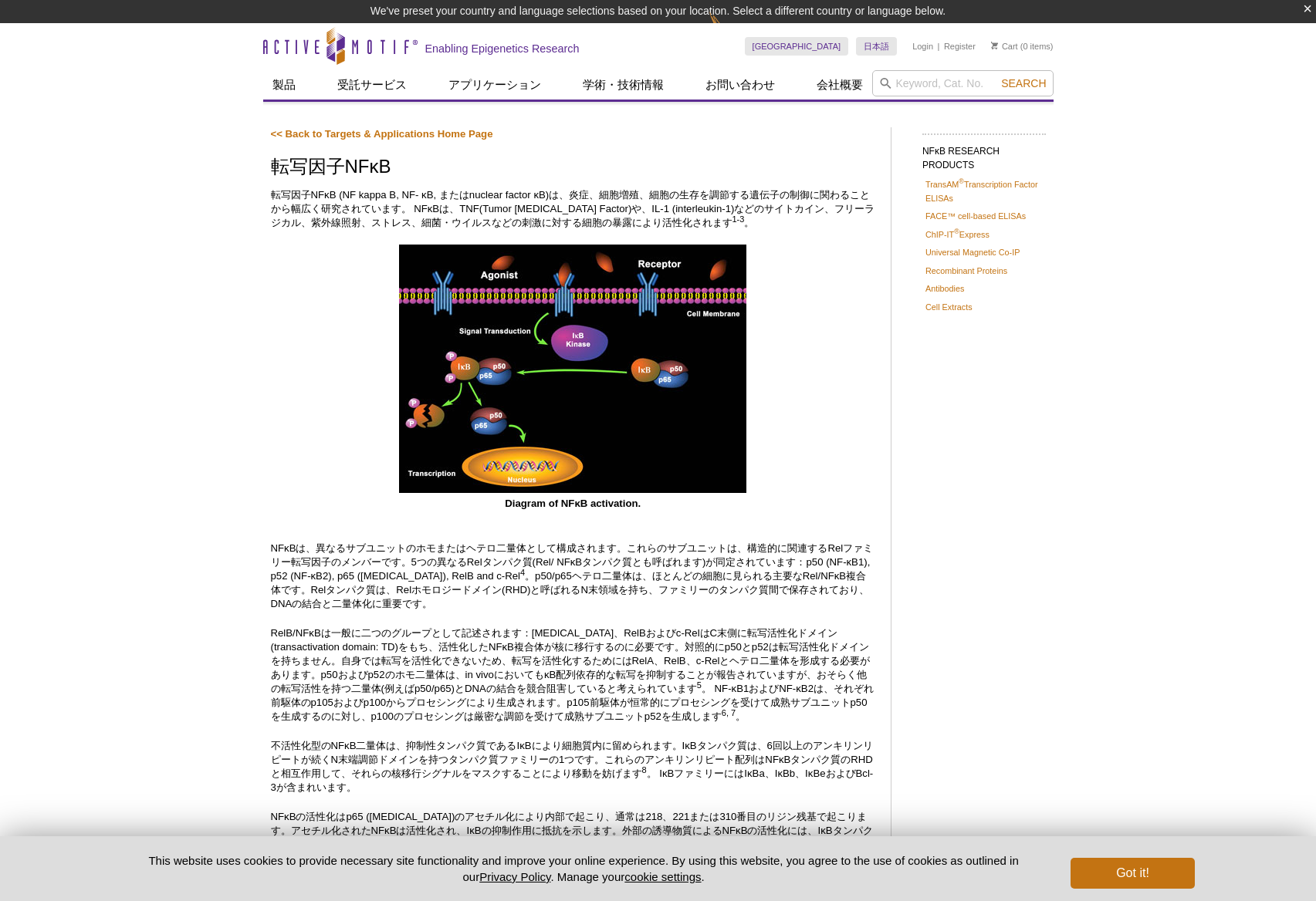 This screenshot has width=1316, height=901. What do you see at coordinates (958, 235) in the screenshot?
I see `a: ChIP-IT®Express` at bounding box center [958, 235].